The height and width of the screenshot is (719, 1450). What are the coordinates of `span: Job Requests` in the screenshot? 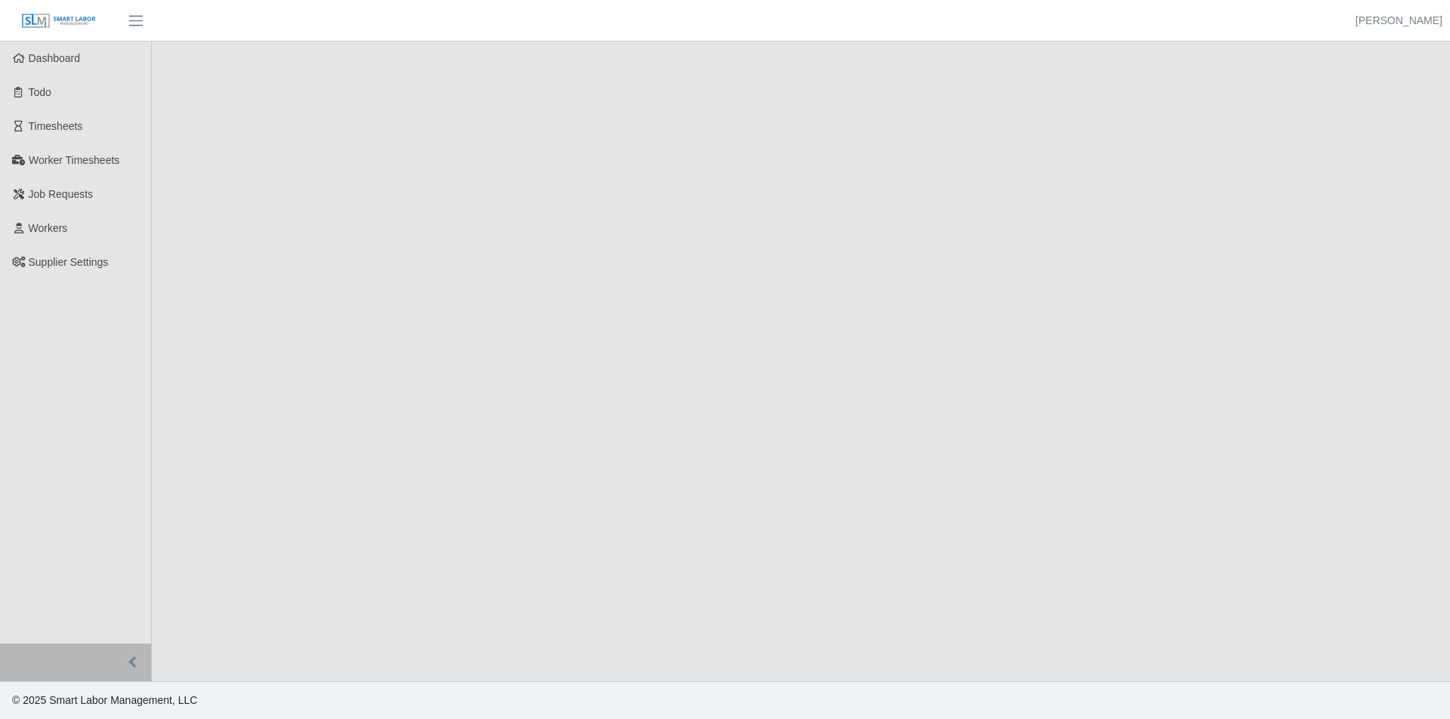 It's located at (61, 194).